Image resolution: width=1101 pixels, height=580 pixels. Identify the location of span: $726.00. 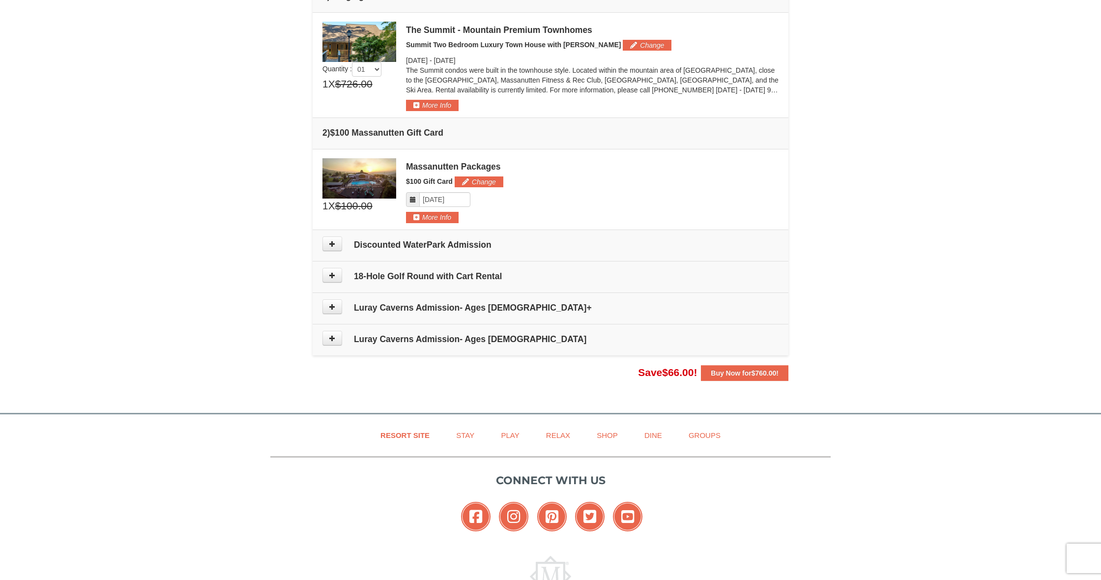
(354, 84).